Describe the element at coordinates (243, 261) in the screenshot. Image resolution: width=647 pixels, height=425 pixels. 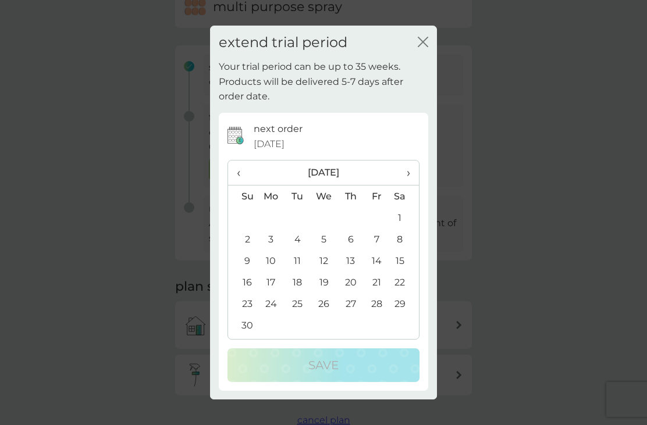
I see `td: 9` at that location.